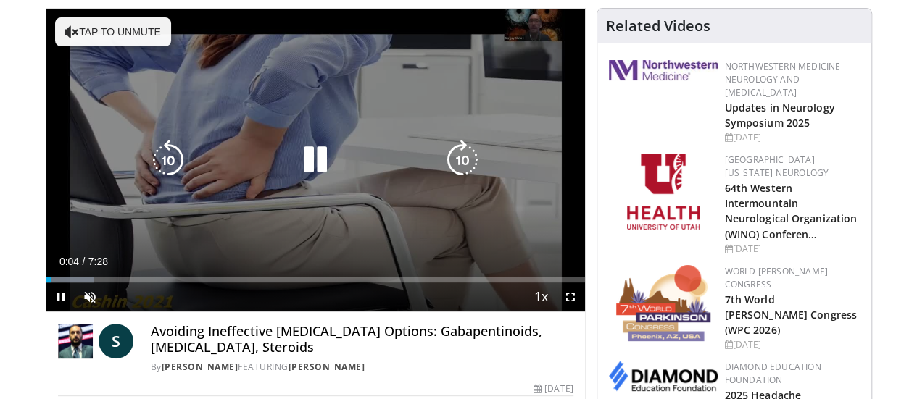 This screenshot has width=917, height=399. What do you see at coordinates (663, 70) in the screenshot?
I see `img: 2a462fb6-9365-492a-ac79-3166a6f924d8.png.150x105_q85_autocrop_double_scale_upscale_version-0.2.jpg` at bounding box center [663, 70].